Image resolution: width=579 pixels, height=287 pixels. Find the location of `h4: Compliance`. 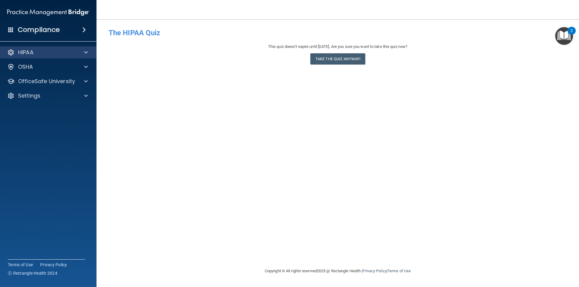

h4: Compliance is located at coordinates (39, 30).